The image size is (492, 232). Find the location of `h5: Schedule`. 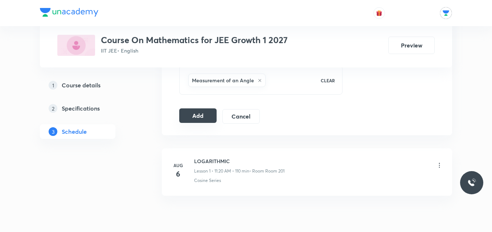

h5: Schedule is located at coordinates (74, 132).